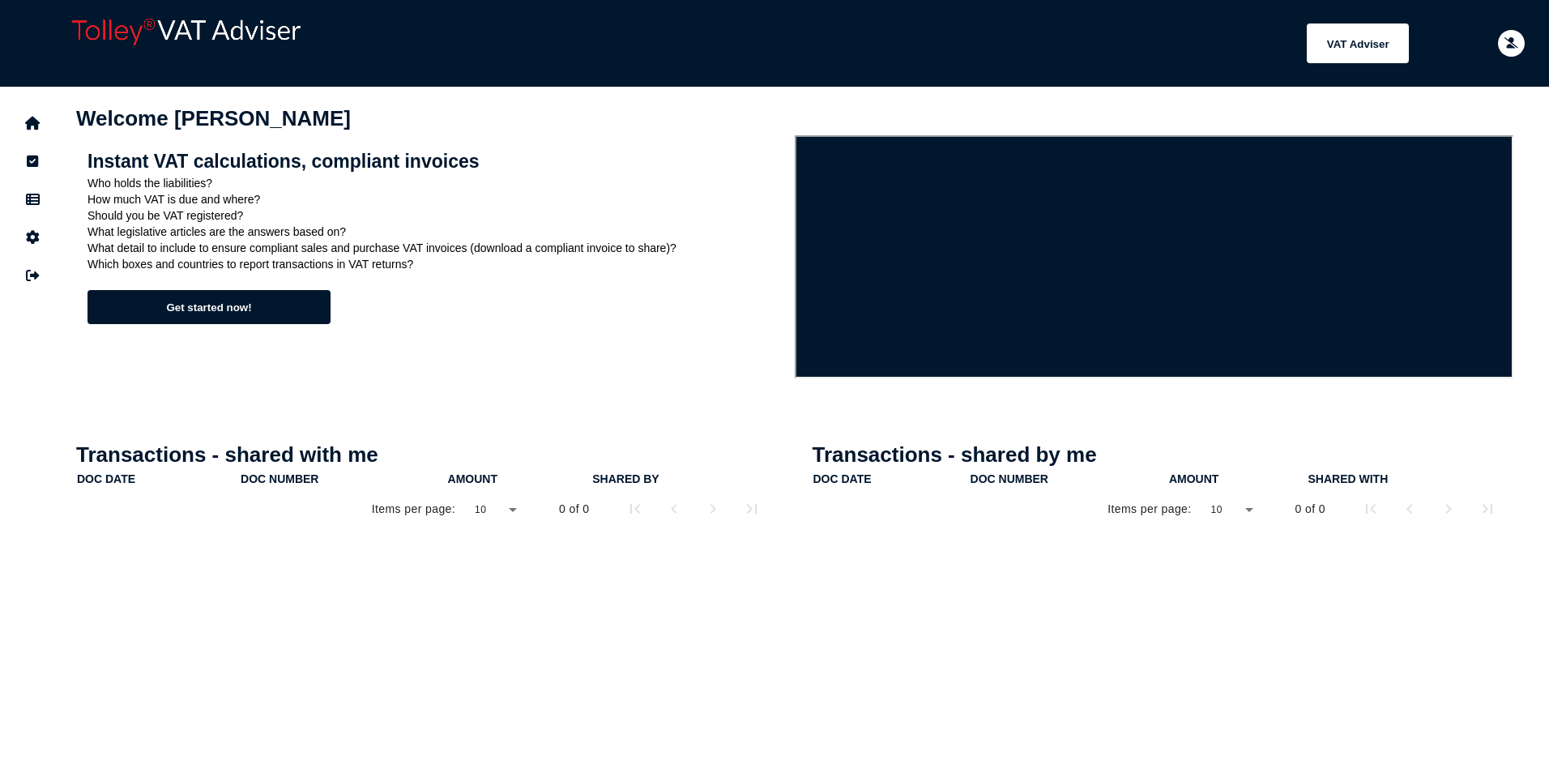 The height and width of the screenshot is (773, 1549). I want to click on p: How much VAT is due and where?, so click(435, 199).